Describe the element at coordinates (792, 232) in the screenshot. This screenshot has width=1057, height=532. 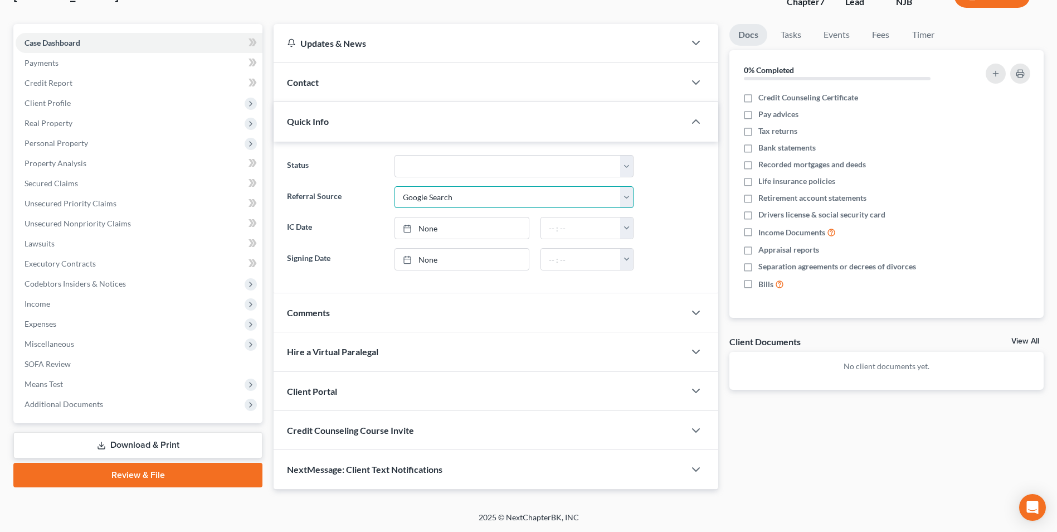
I see `span: Income Documents` at that location.